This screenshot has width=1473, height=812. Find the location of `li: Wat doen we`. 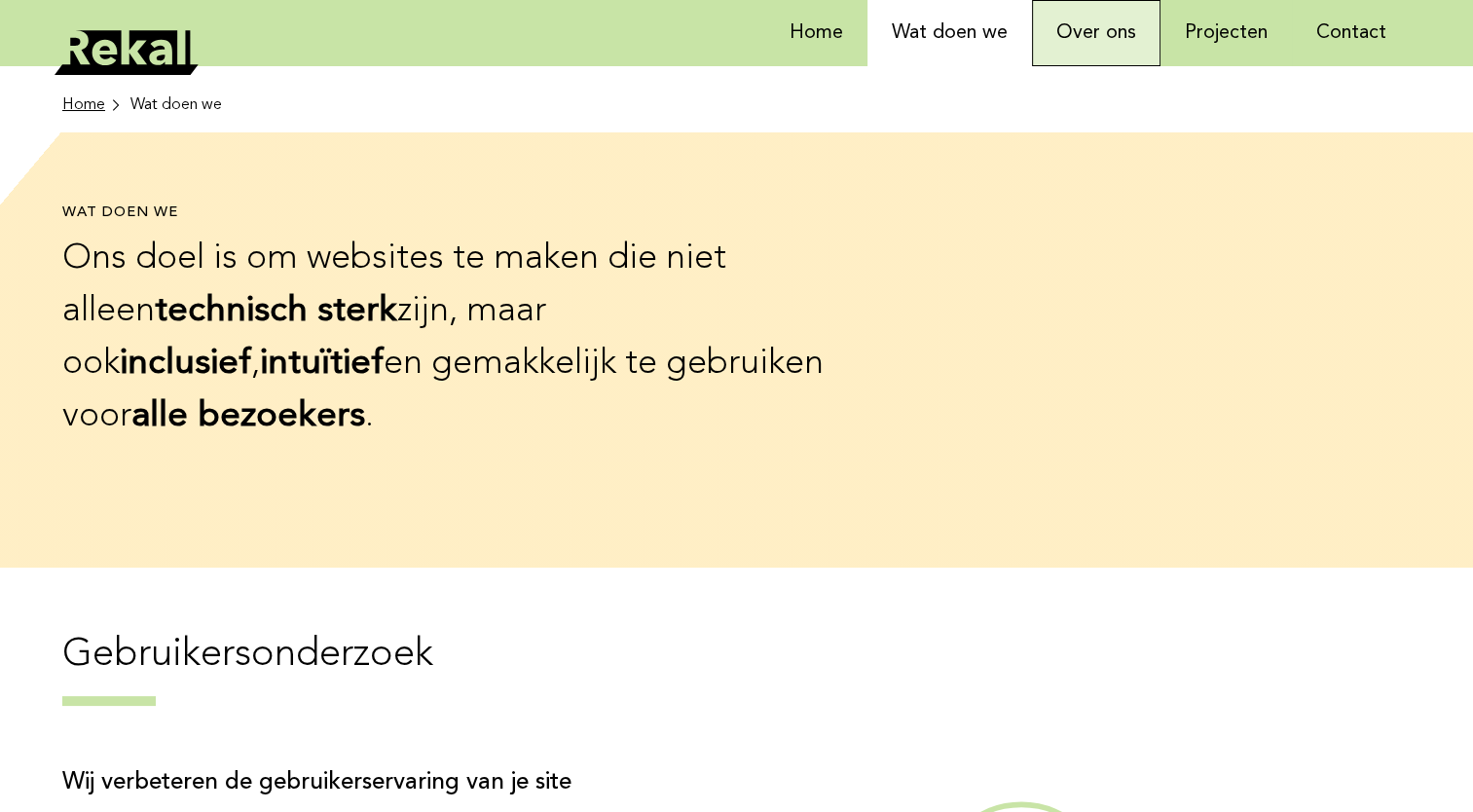

li: Wat doen we is located at coordinates (177, 106).